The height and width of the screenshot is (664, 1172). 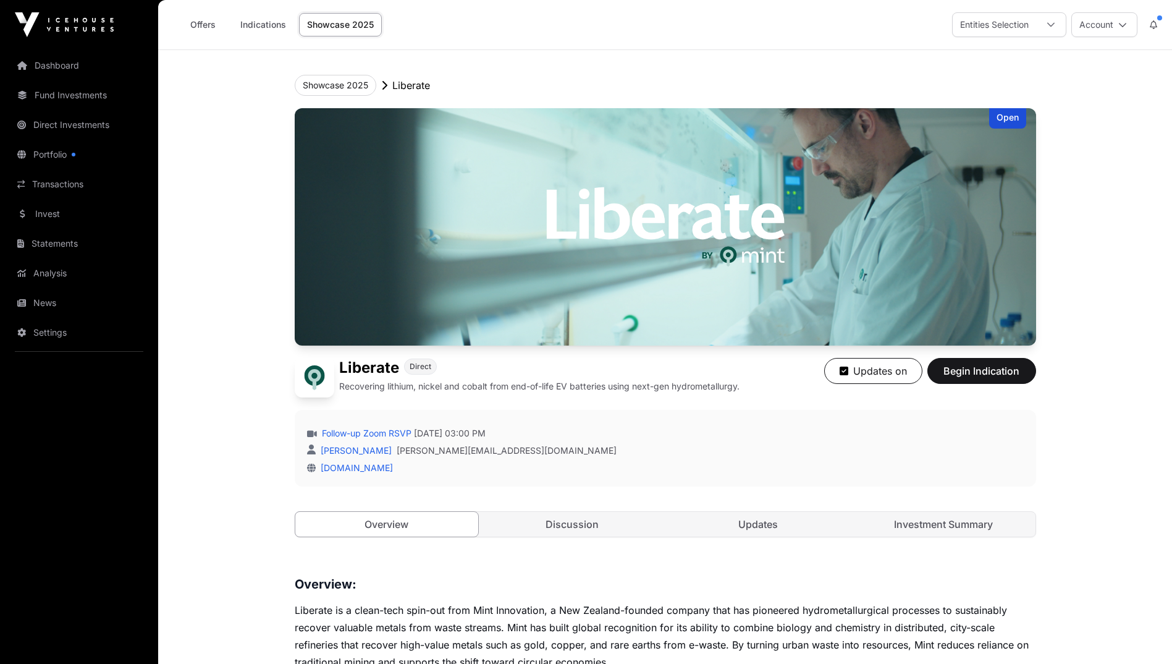 I want to click on button: Updates on, so click(x=873, y=371).